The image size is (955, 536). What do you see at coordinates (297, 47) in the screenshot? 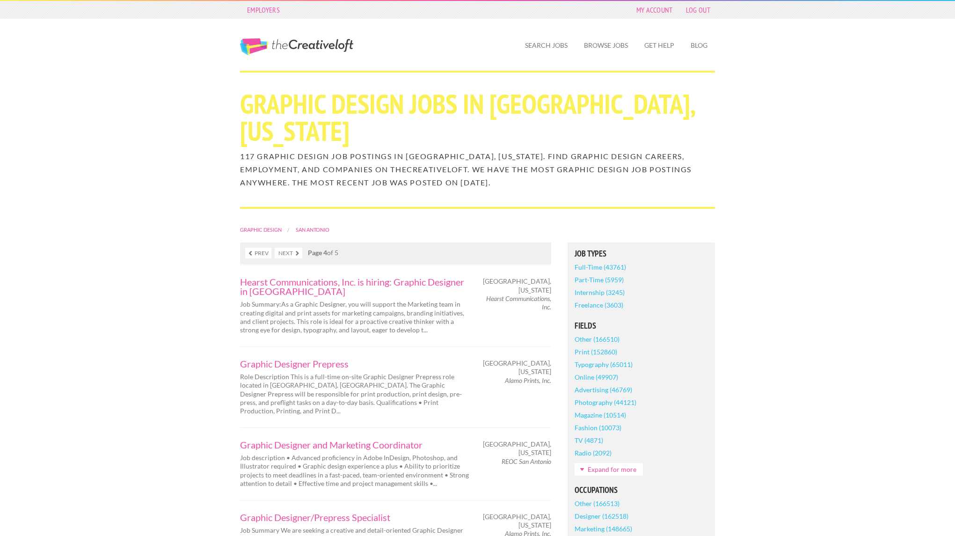
I see `a: The Creative Loft` at bounding box center [297, 47].